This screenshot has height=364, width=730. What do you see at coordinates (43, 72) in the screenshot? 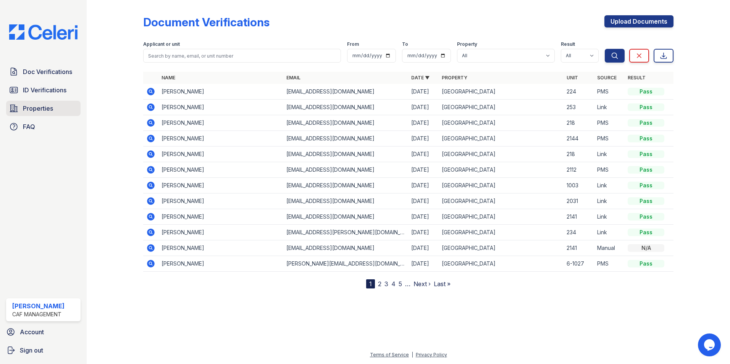
I see `a: Doc Verifications` at bounding box center [43, 72].